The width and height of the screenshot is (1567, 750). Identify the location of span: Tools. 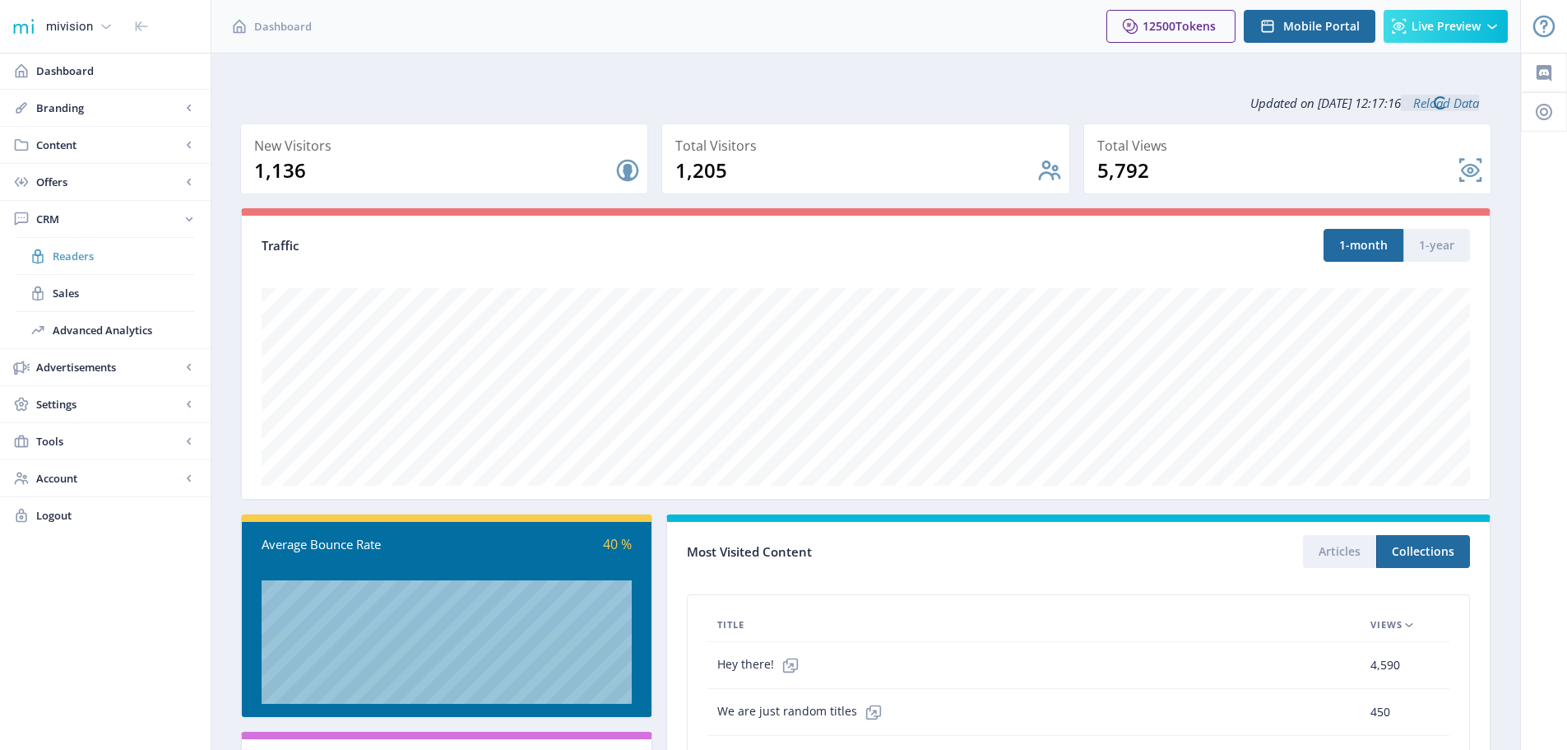
(109, 441).